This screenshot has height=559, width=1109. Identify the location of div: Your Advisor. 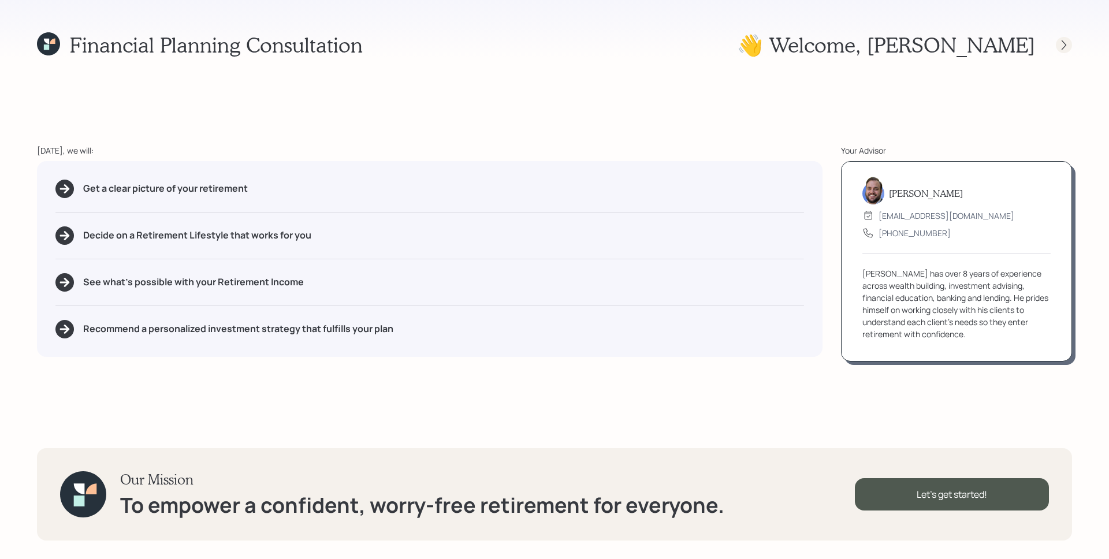
(957, 150).